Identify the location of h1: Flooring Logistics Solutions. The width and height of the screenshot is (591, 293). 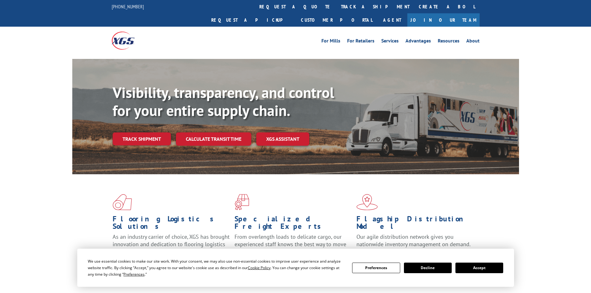
(171, 224).